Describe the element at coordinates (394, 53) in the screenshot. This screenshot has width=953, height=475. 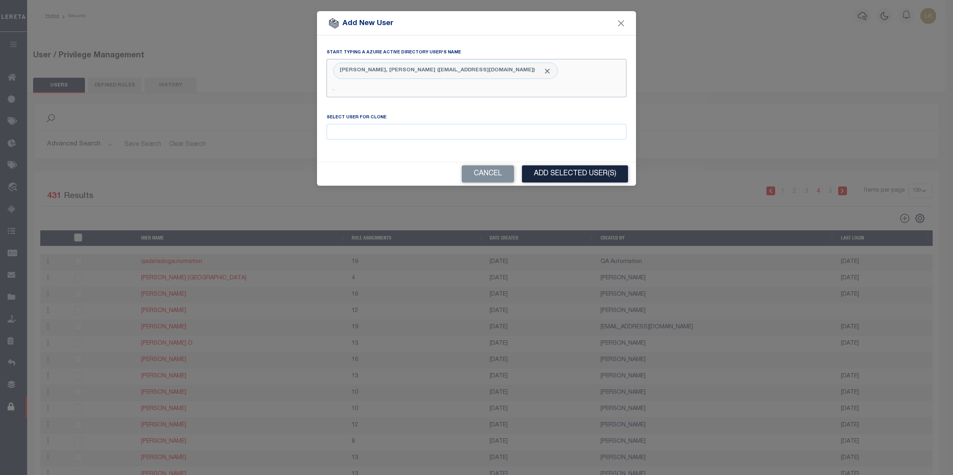
I see `label: Start typing a Azure Active Directory user's name` at that location.